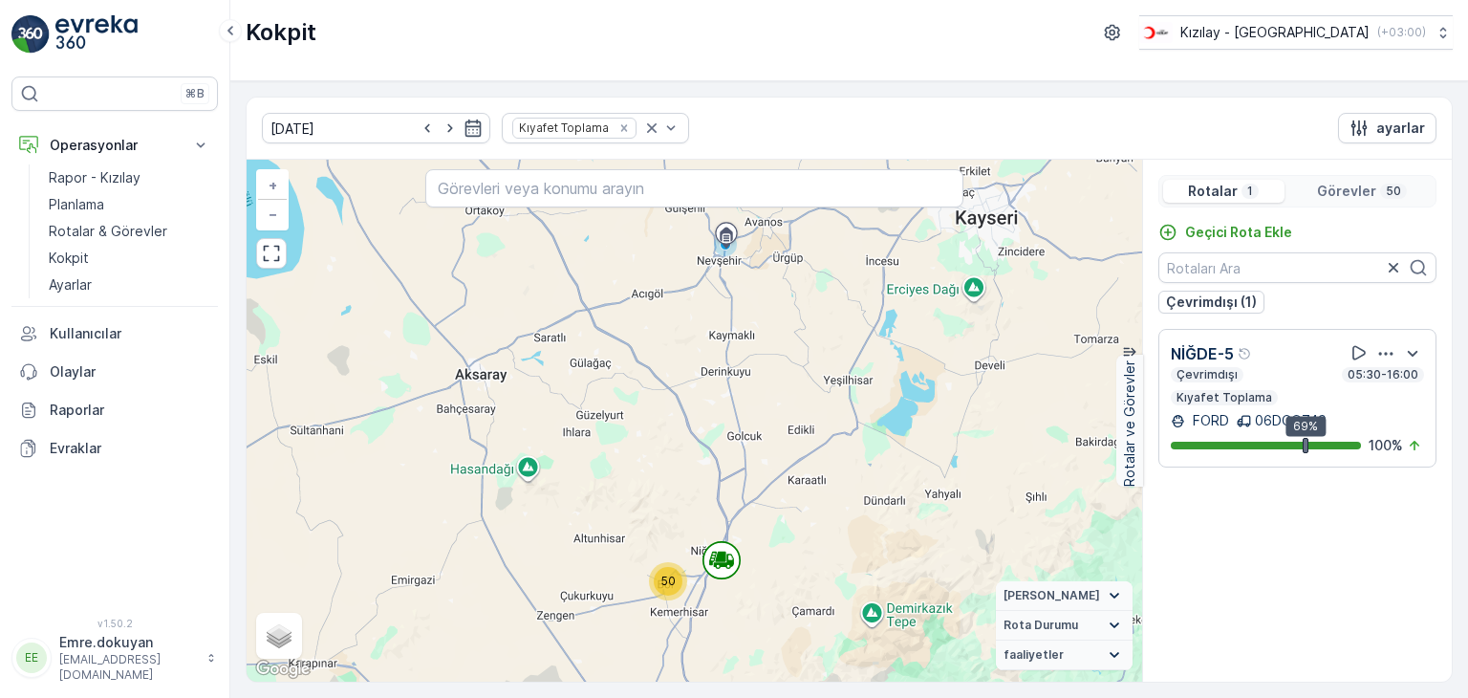 The image size is (1468, 698). What do you see at coordinates (1064, 625) in the screenshot?
I see `summary: Rota Durumu` at bounding box center [1064, 625].